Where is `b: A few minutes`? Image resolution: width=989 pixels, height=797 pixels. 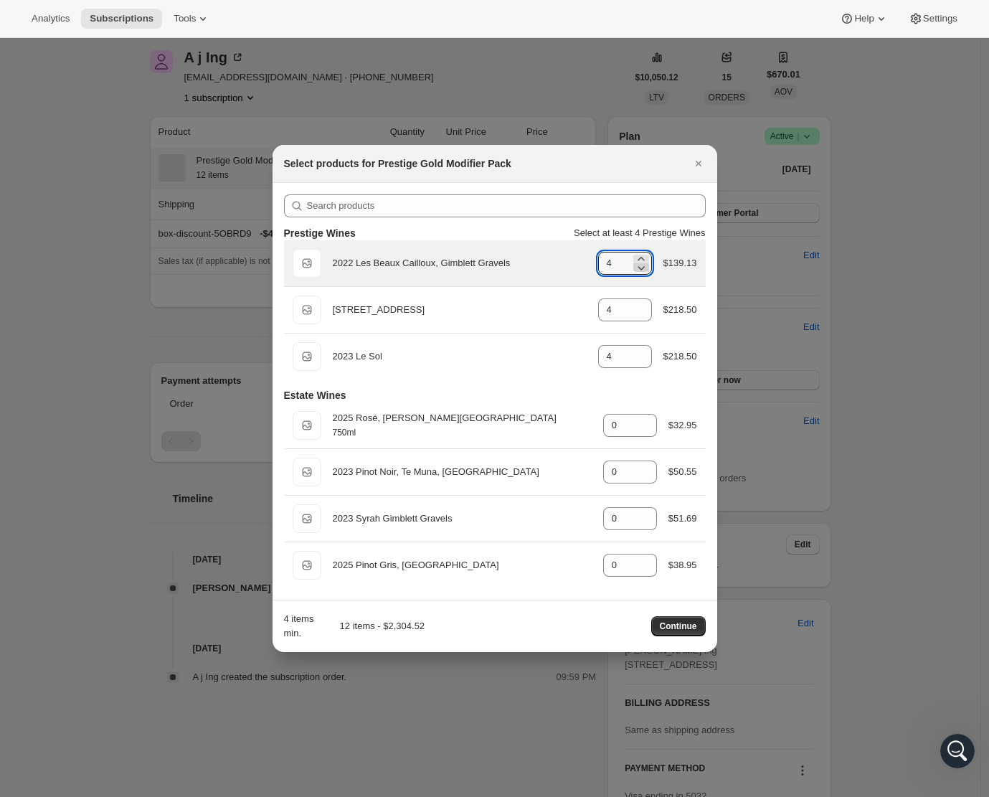
b: A few minutes is located at coordinates (75, 319).